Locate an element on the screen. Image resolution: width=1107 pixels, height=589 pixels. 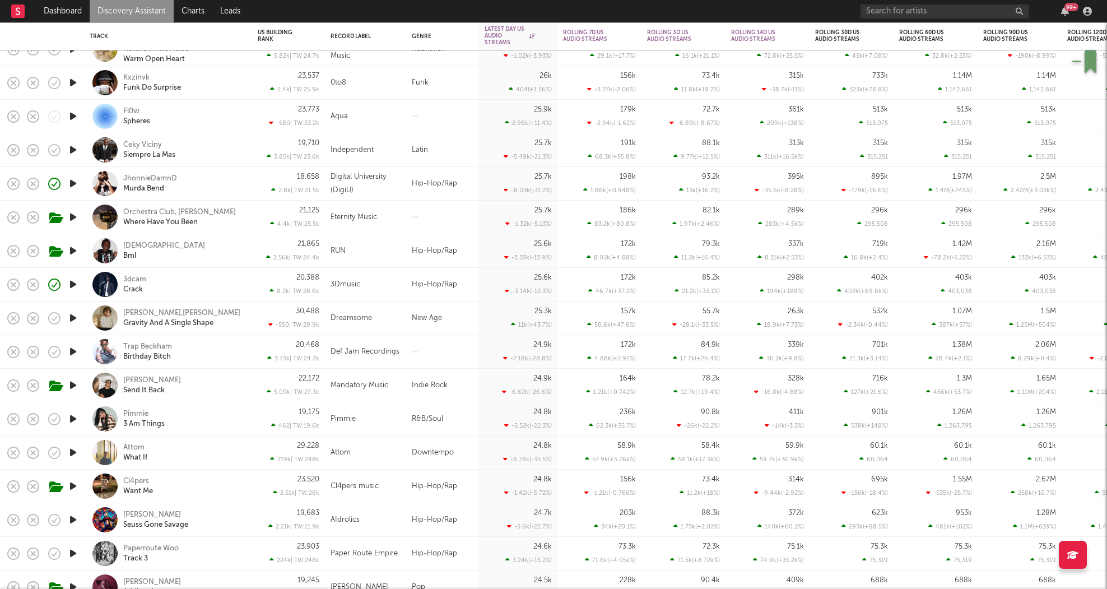
div: 12.7k ( +19.4 % ) is located at coordinates (696, 391).